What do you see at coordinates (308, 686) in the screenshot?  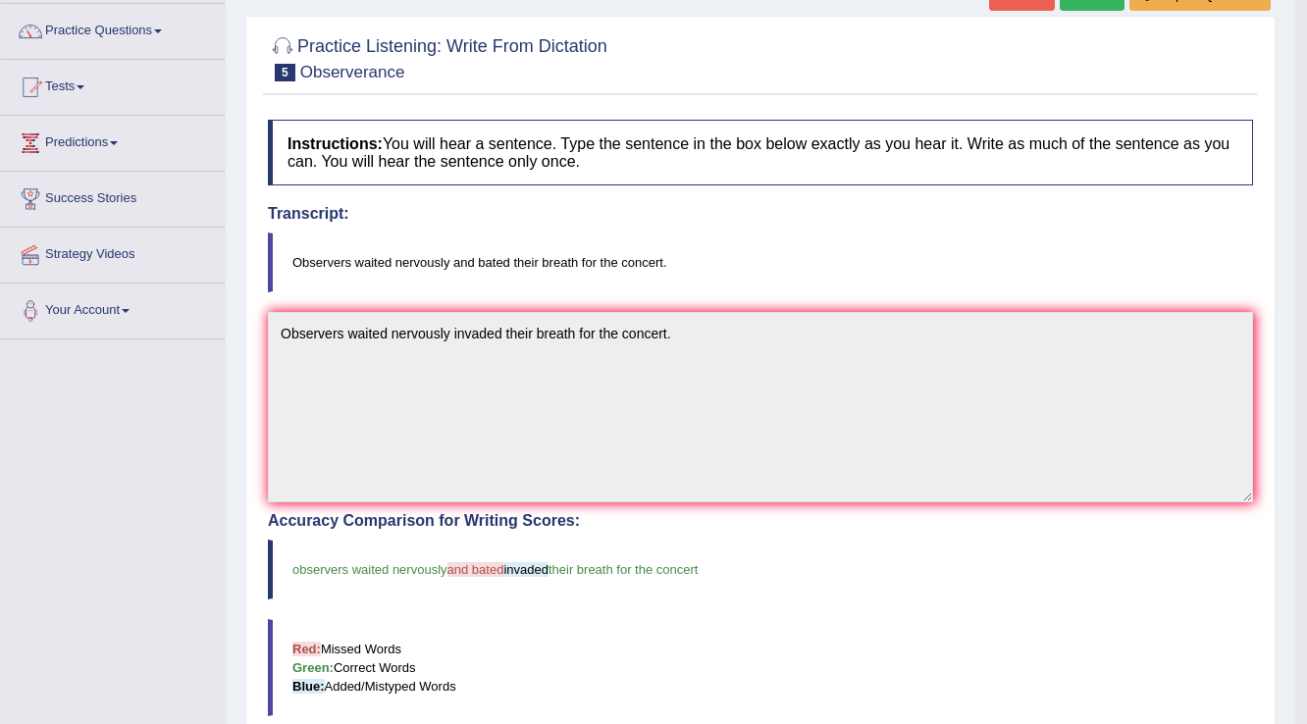 I see `b: Blue:` at bounding box center [308, 686].